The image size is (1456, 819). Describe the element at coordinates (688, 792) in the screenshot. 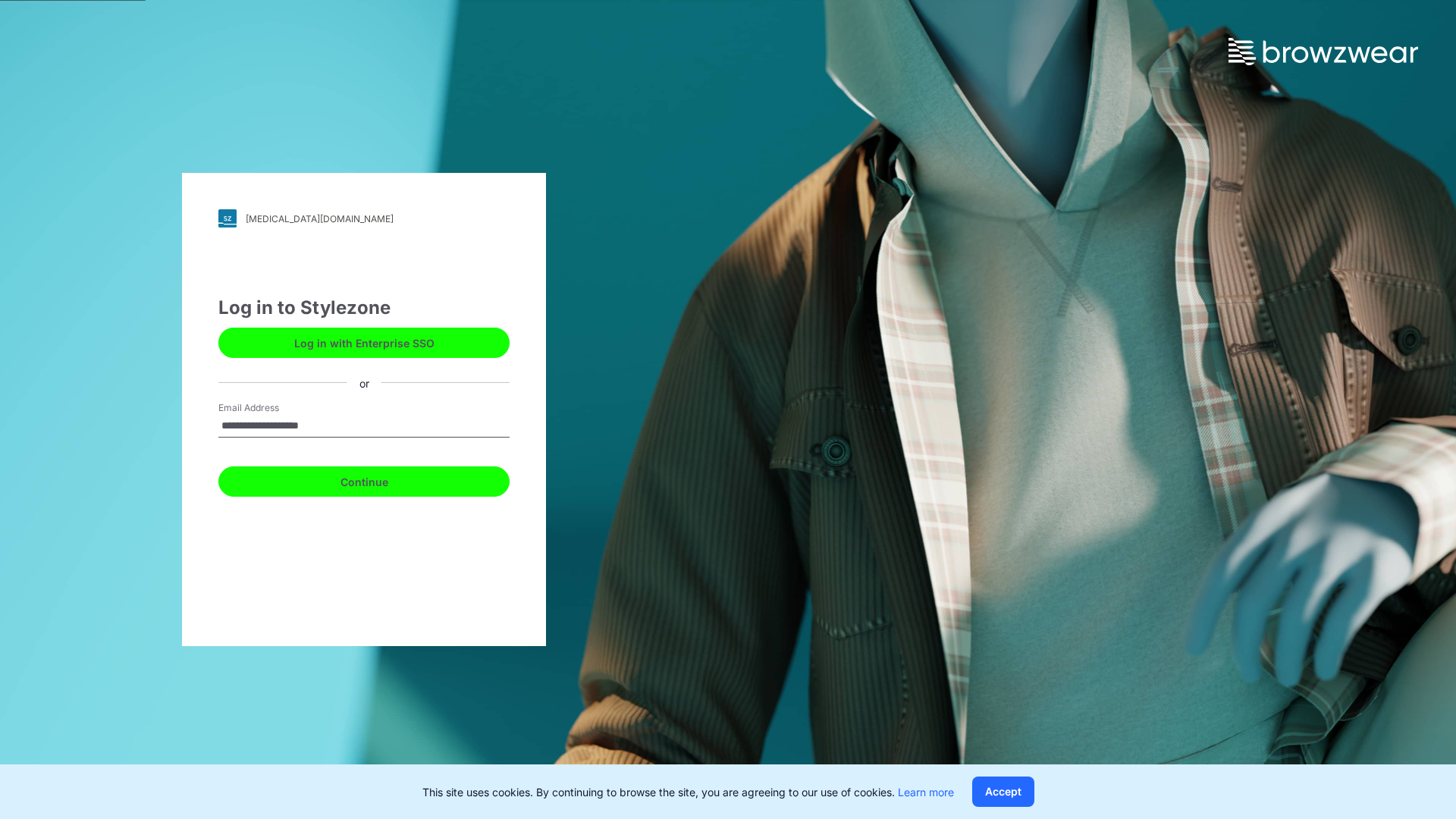

I see `p: This site uses cookies. By continuing to browse the site, you are agreeing to our use of cookies.` at that location.